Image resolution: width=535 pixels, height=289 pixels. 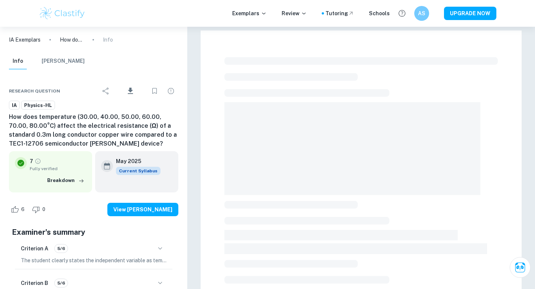 I want to click on div: Tutoring, so click(x=340, y=13).